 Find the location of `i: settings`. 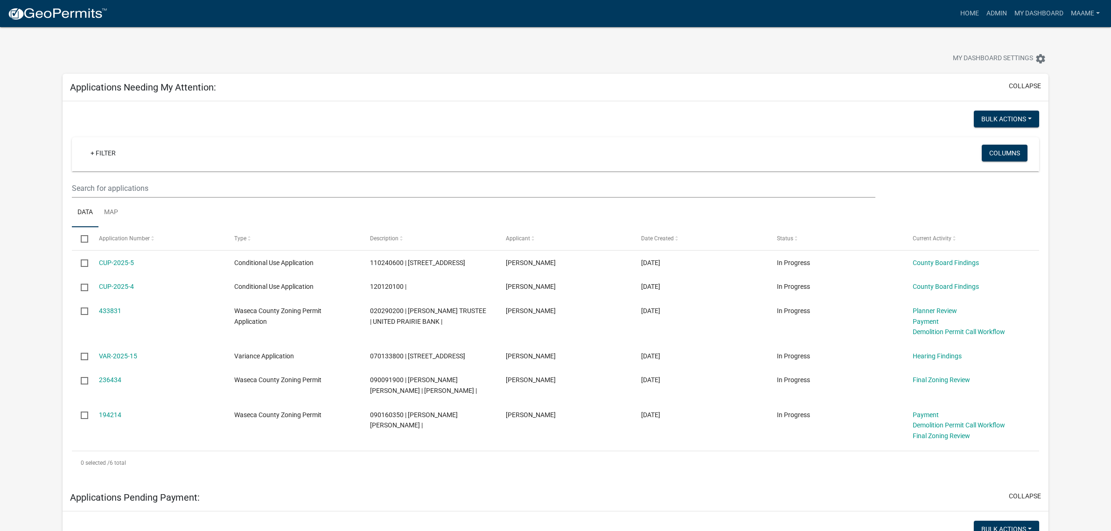

i: settings is located at coordinates (1040, 59).